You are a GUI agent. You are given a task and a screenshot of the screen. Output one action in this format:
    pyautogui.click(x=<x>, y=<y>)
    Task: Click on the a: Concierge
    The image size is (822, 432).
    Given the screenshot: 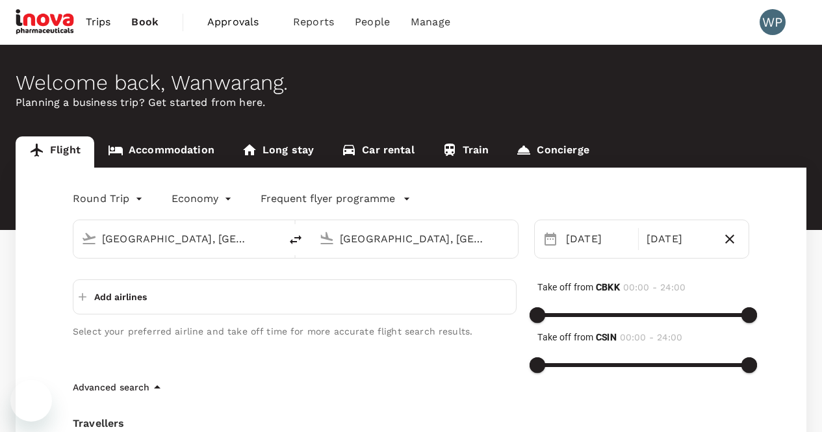 What is the action you would take?
    pyautogui.click(x=552, y=152)
    